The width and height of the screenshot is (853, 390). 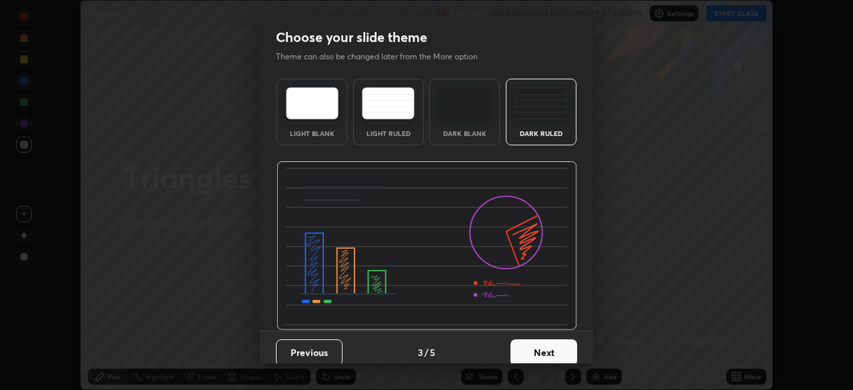 I want to click on img: darkTheme.f0cc69e5.svg, so click(x=465, y=103).